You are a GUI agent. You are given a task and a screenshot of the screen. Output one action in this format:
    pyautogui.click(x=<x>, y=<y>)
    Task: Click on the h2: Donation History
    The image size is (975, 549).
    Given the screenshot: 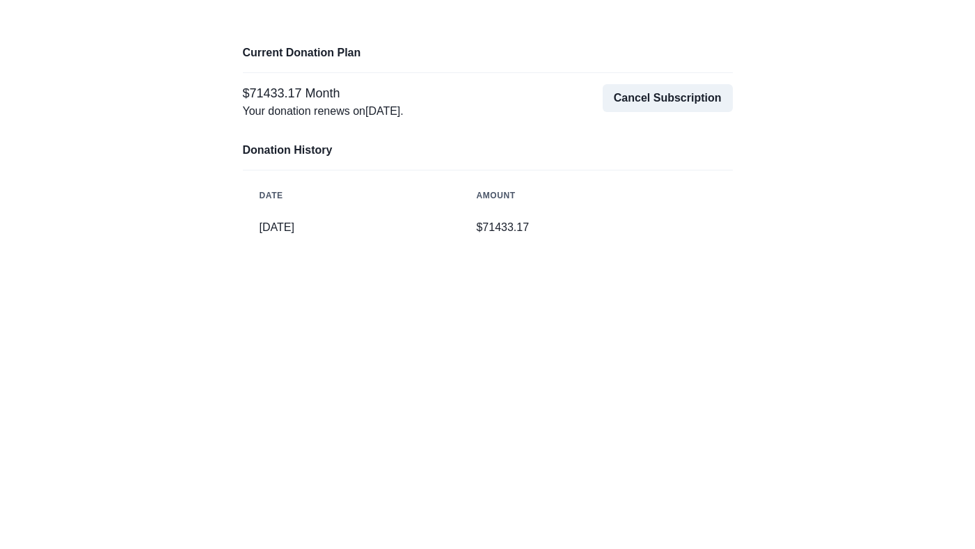 What is the action you would take?
    pyautogui.click(x=488, y=150)
    